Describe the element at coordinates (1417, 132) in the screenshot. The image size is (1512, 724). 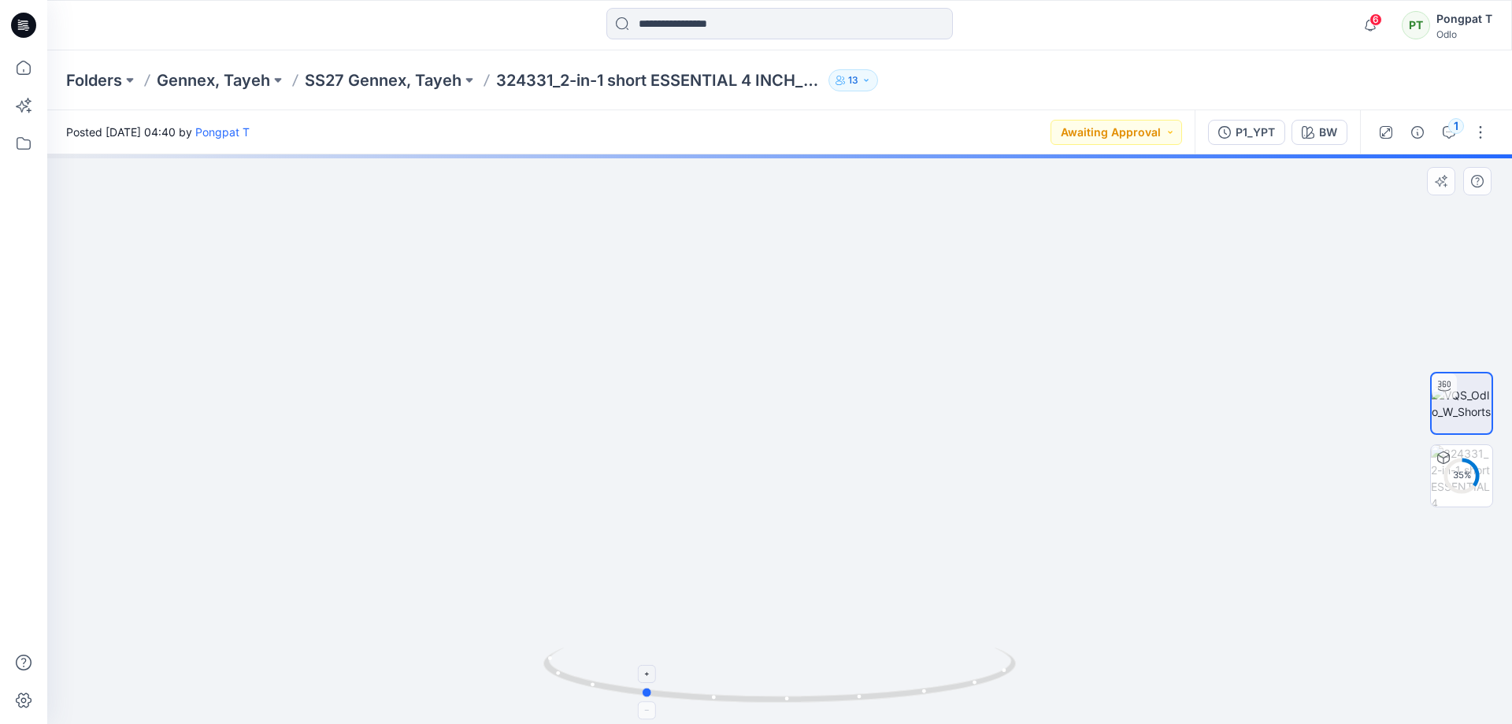
I see `button: Details` at that location.